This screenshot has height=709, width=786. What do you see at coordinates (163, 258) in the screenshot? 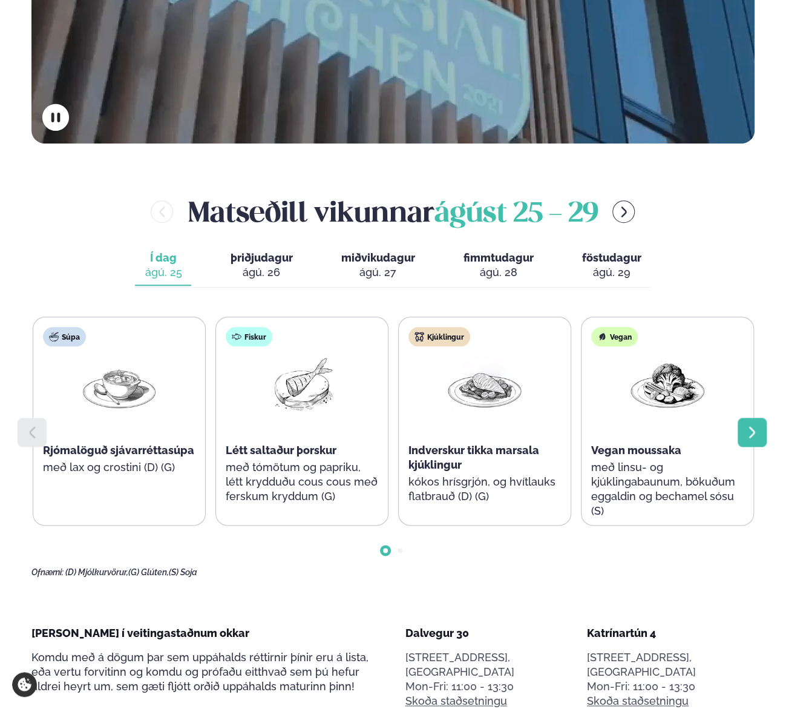
I see `span: Í dag` at bounding box center [163, 258].